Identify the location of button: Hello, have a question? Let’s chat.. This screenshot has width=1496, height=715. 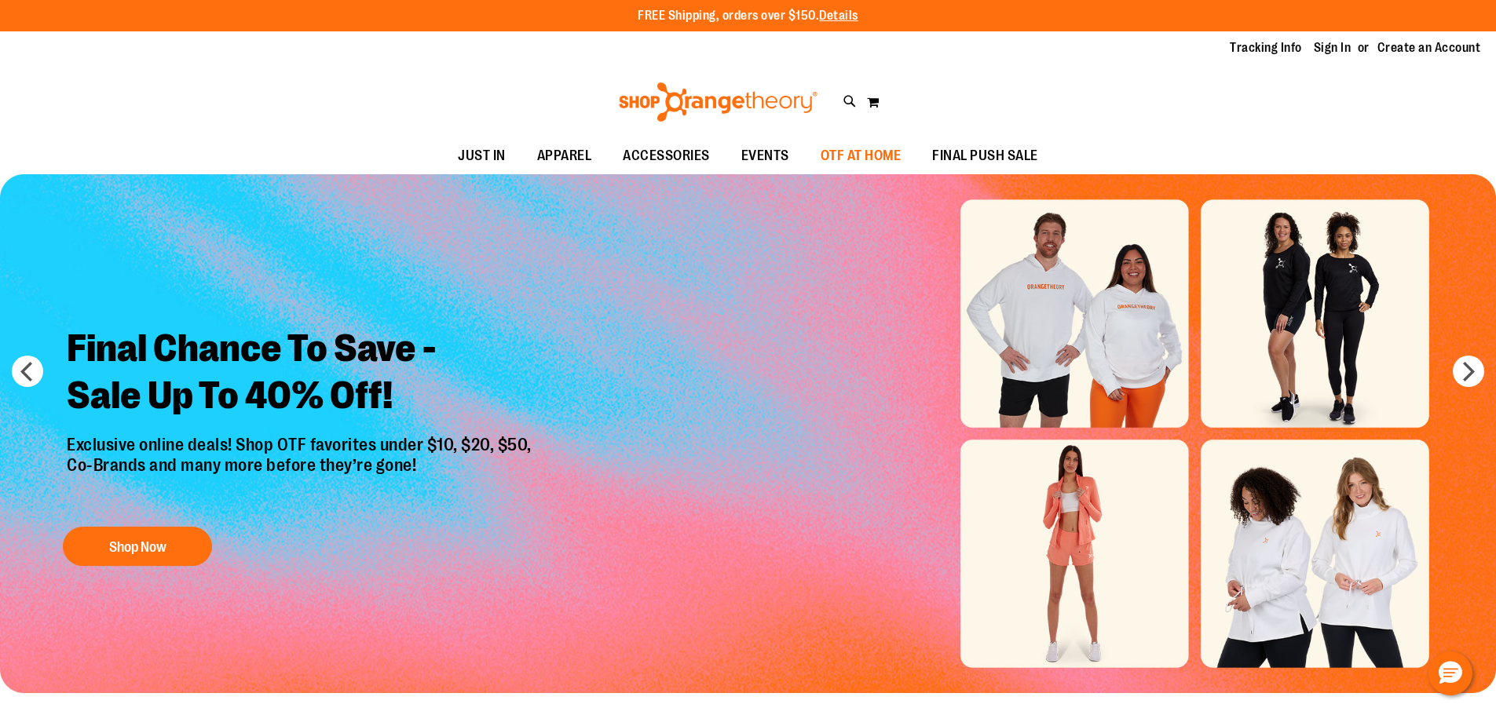
(1450, 674).